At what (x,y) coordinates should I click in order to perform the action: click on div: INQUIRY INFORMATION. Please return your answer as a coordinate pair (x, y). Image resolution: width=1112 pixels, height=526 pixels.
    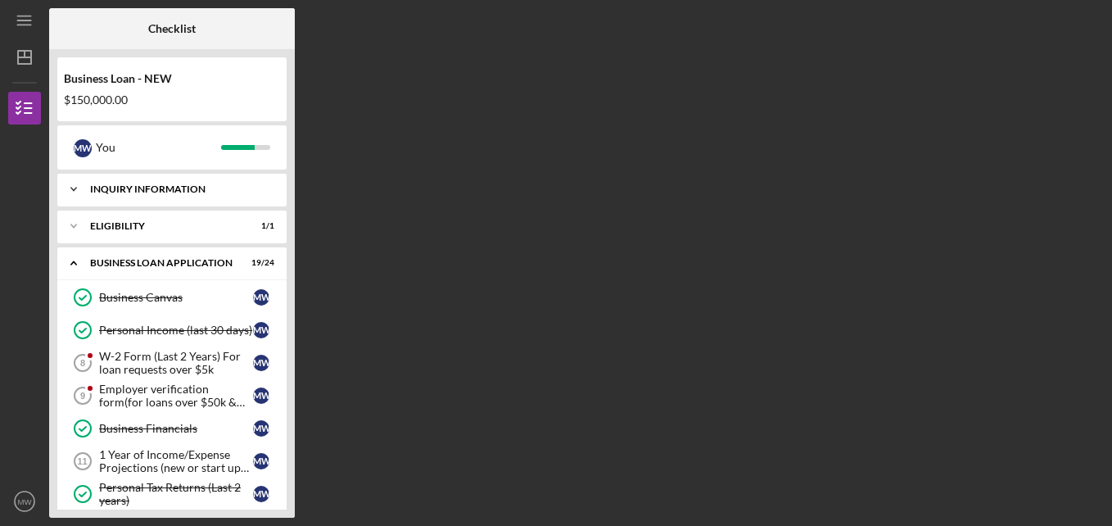
    Looking at the image, I should click on (178, 189).